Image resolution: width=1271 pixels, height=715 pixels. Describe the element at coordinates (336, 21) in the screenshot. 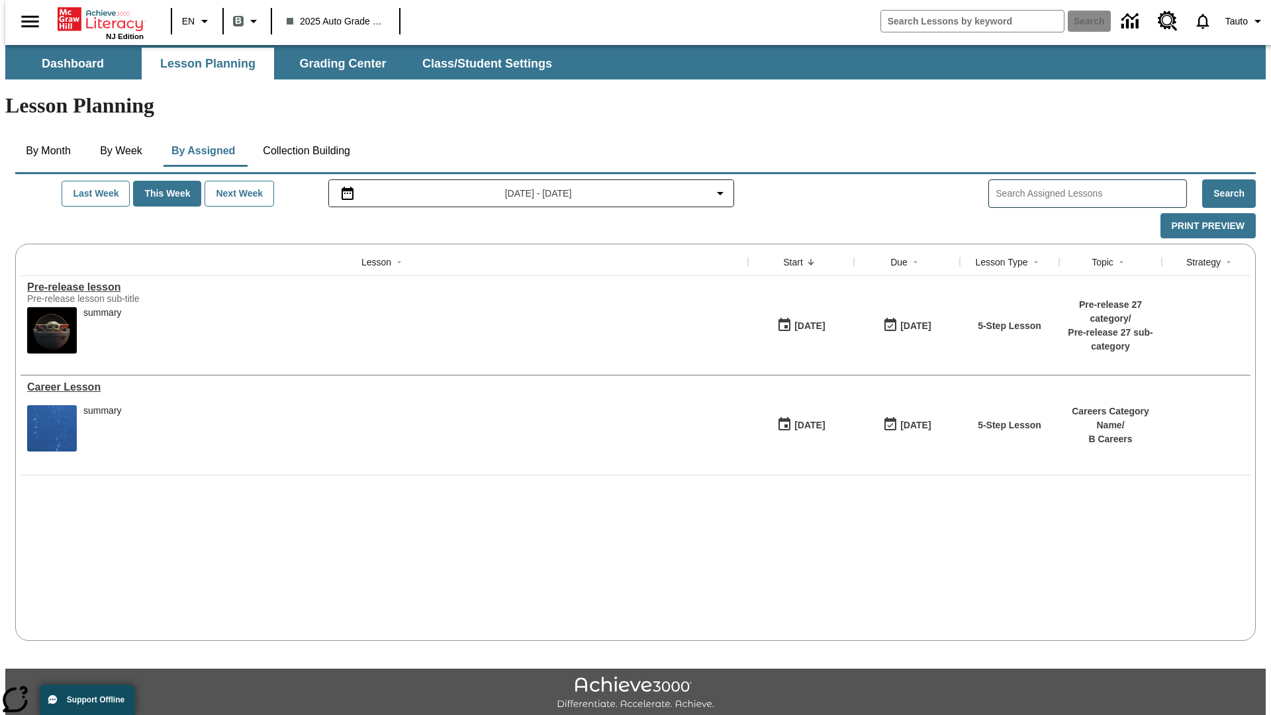

I see `span: 2025 Auto Grade 1 B` at that location.